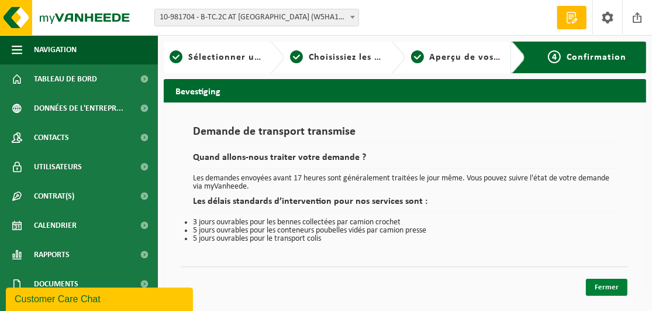  Describe the element at coordinates (405, 182) in the screenshot. I see `p: Les demandes envoyées avant 17 heures sont généralement traitées le jour même. Vous pouvez suivre...` at that location.